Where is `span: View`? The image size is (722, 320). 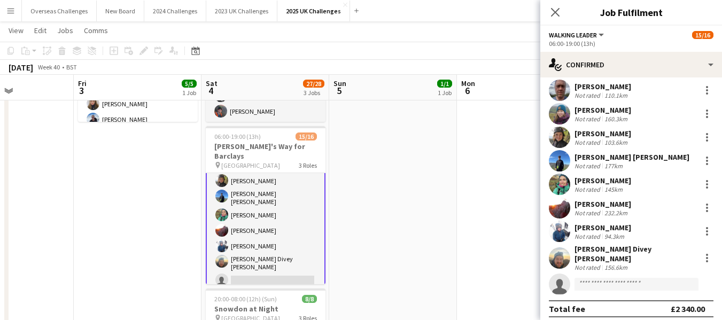
span: View is located at coordinates (16, 30).